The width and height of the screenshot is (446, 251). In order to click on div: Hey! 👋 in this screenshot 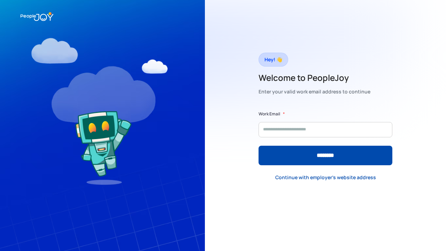, I will do `click(273, 60)`.